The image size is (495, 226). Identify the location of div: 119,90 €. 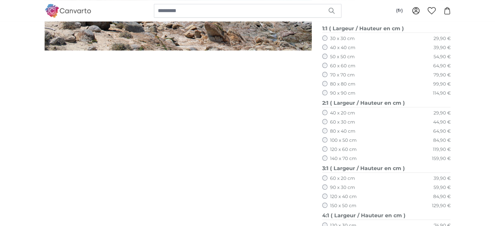
(442, 150).